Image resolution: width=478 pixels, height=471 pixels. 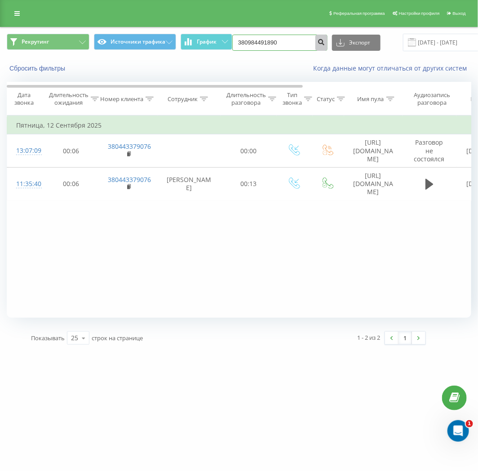 What do you see at coordinates (38, 68) in the screenshot?
I see `button: Сбросить фильтры` at bounding box center [38, 68].